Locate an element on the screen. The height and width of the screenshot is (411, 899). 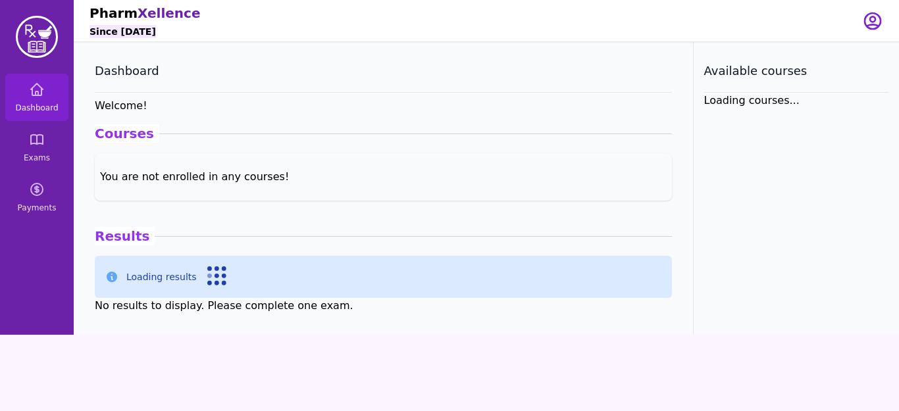
div: You are not enrolled in any courses! is located at coordinates (383, 177).